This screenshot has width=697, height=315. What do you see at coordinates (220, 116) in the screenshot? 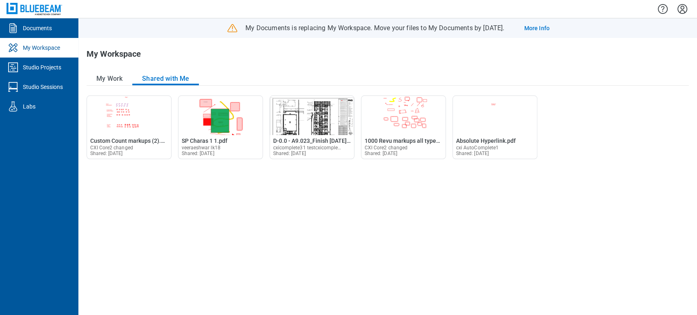
I see `img: SP Charas 1 1.pdf` at bounding box center [220, 116].